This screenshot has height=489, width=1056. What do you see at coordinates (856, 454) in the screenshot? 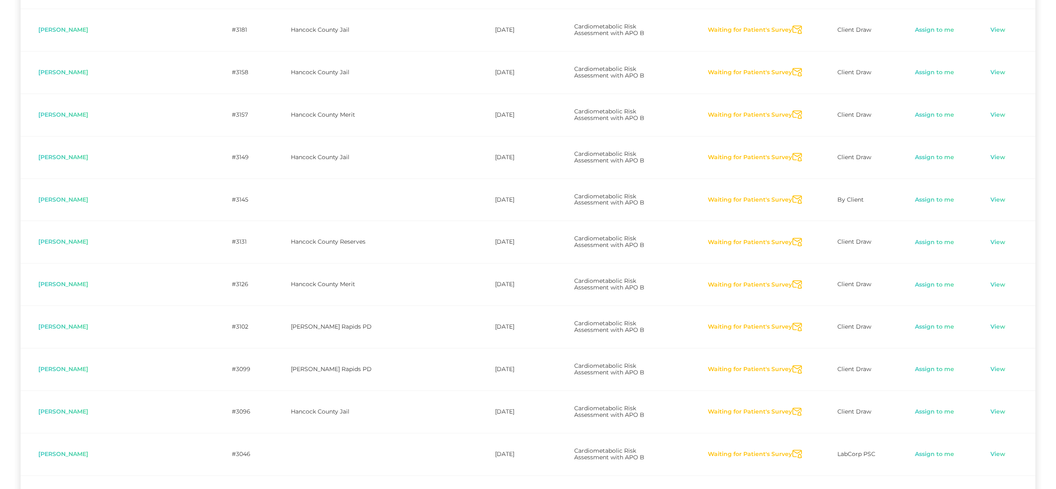
I see `span: LabCorp PSC` at bounding box center [856, 454].